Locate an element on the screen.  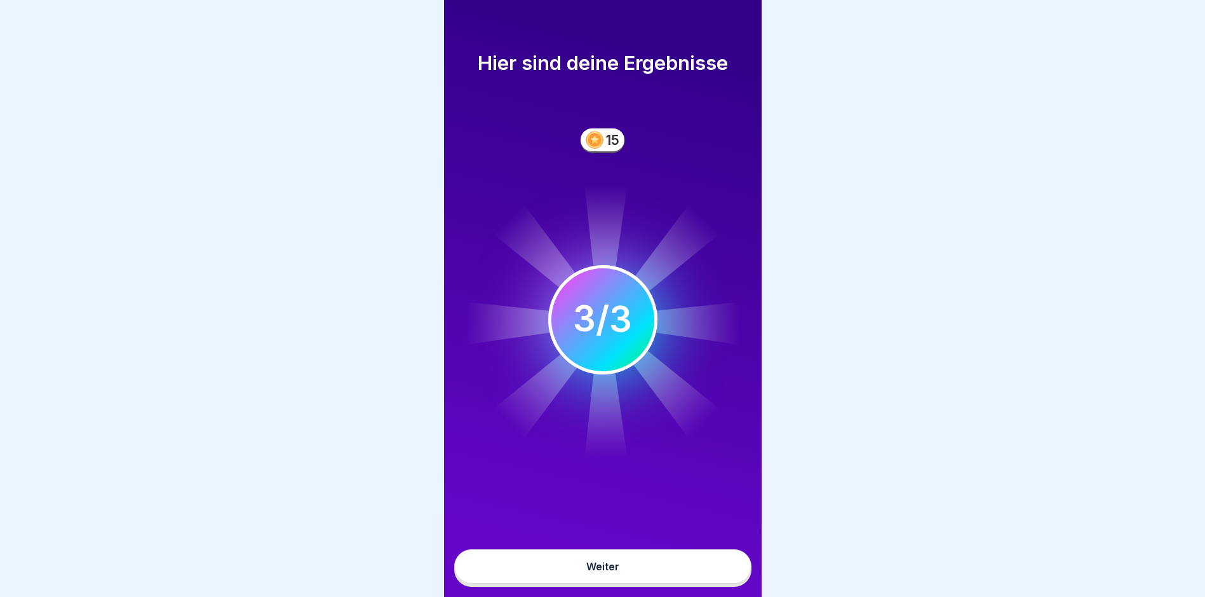
div: 3 is located at coordinates (585, 318).